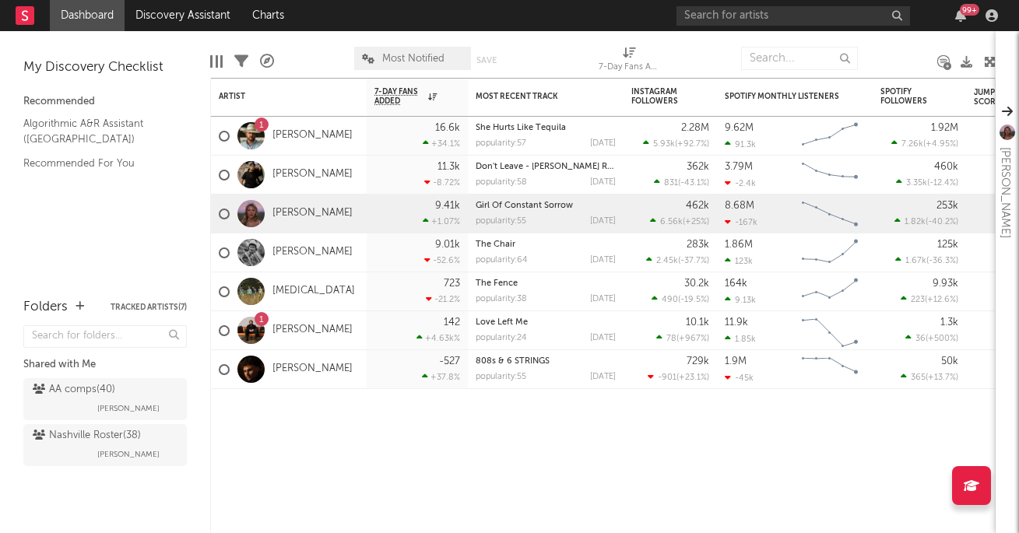 The image size is (1019, 533). Describe the element at coordinates (945, 283) in the screenshot. I see `div: 9.93k` at that location.